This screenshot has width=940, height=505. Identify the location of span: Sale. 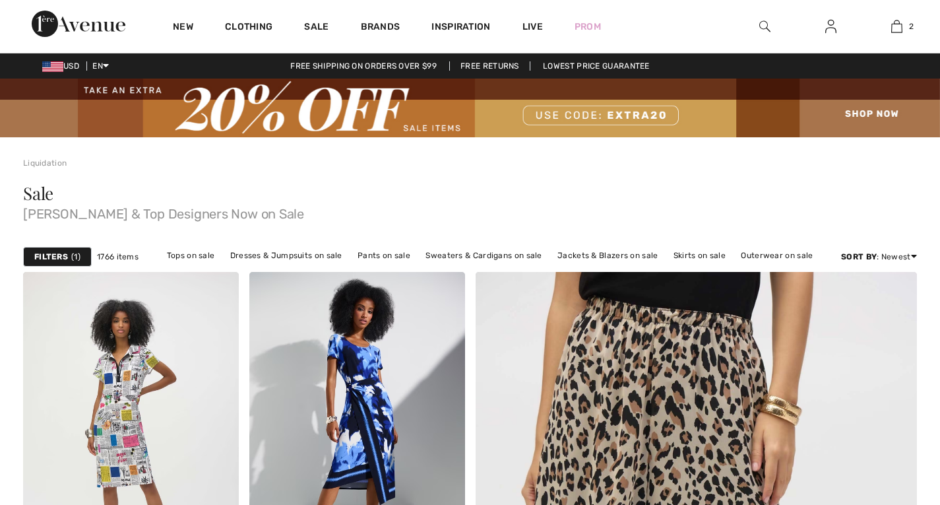
(38, 193).